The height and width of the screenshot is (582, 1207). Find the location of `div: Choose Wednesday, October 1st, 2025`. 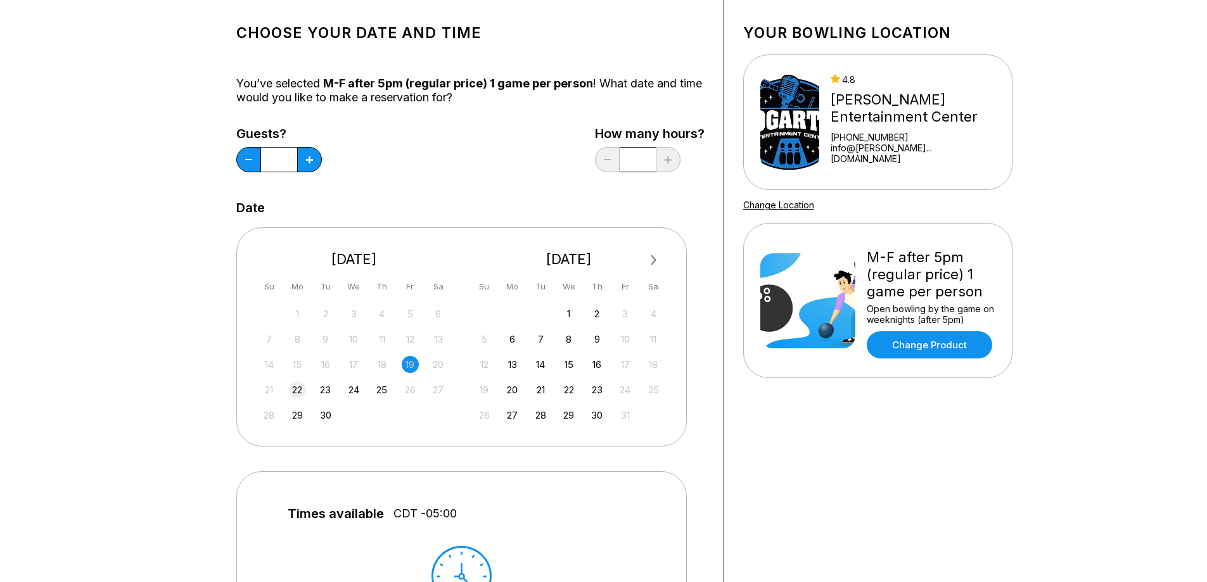

div: Choose Wednesday, October 1st, 2025 is located at coordinates (568, 314).